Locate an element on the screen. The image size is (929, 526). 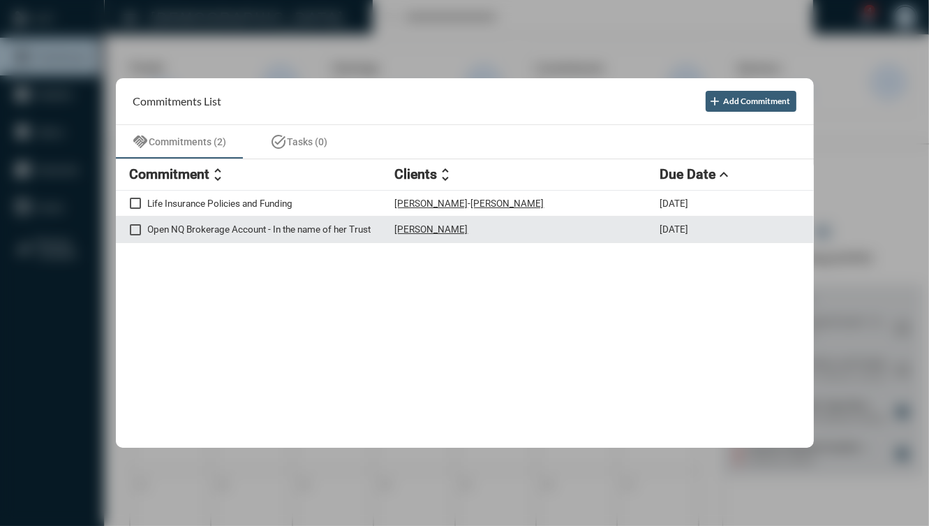
h2: Clients is located at coordinates (416, 174).